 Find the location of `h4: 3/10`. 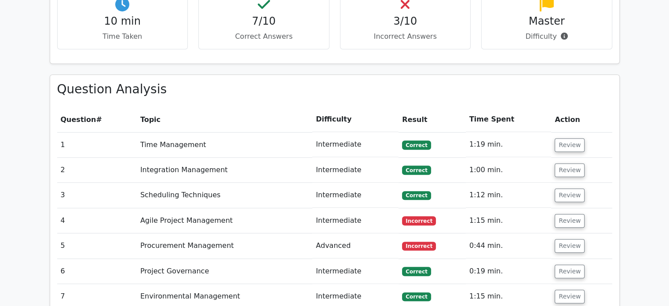

h4: 3/10 is located at coordinates (406, 21).